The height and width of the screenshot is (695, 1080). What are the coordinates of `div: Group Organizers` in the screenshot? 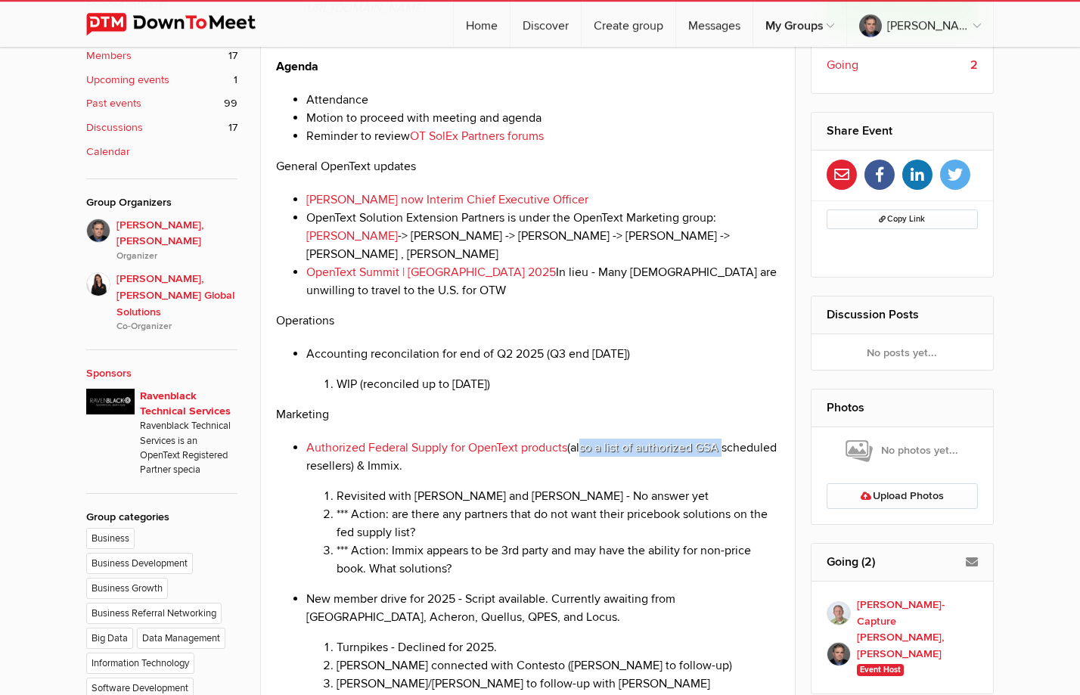 It's located at (162, 203).